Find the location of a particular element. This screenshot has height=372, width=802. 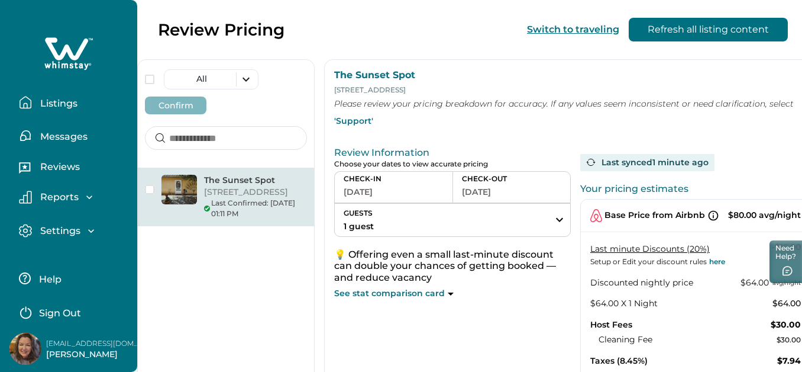

button: Messages is located at coordinates (73, 135).